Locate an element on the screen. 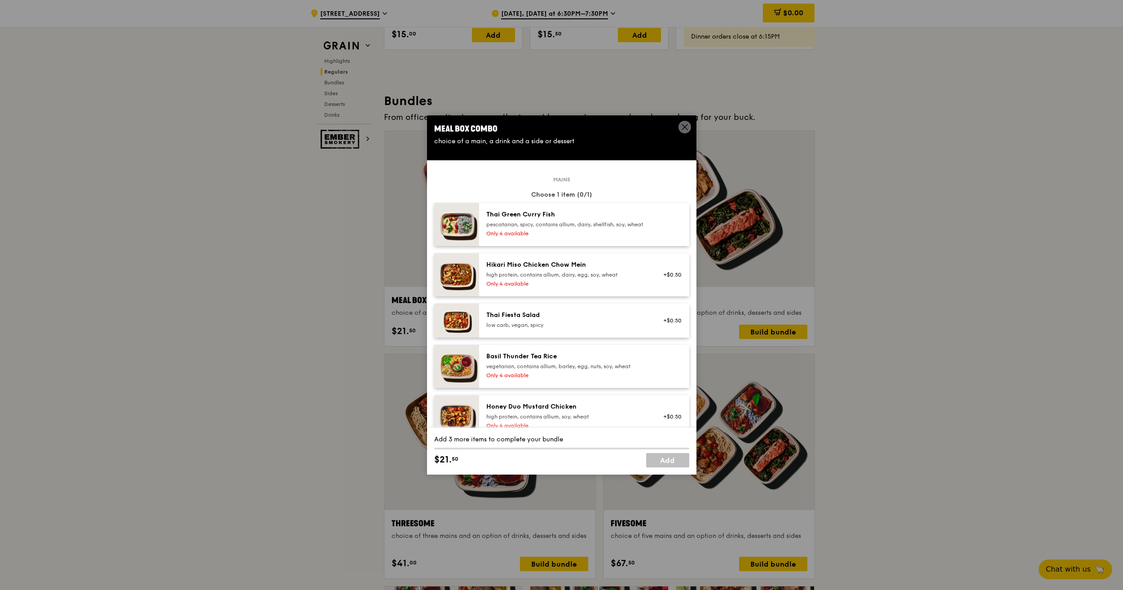 This screenshot has width=1123, height=590. span: Mains is located at coordinates (562, 180).